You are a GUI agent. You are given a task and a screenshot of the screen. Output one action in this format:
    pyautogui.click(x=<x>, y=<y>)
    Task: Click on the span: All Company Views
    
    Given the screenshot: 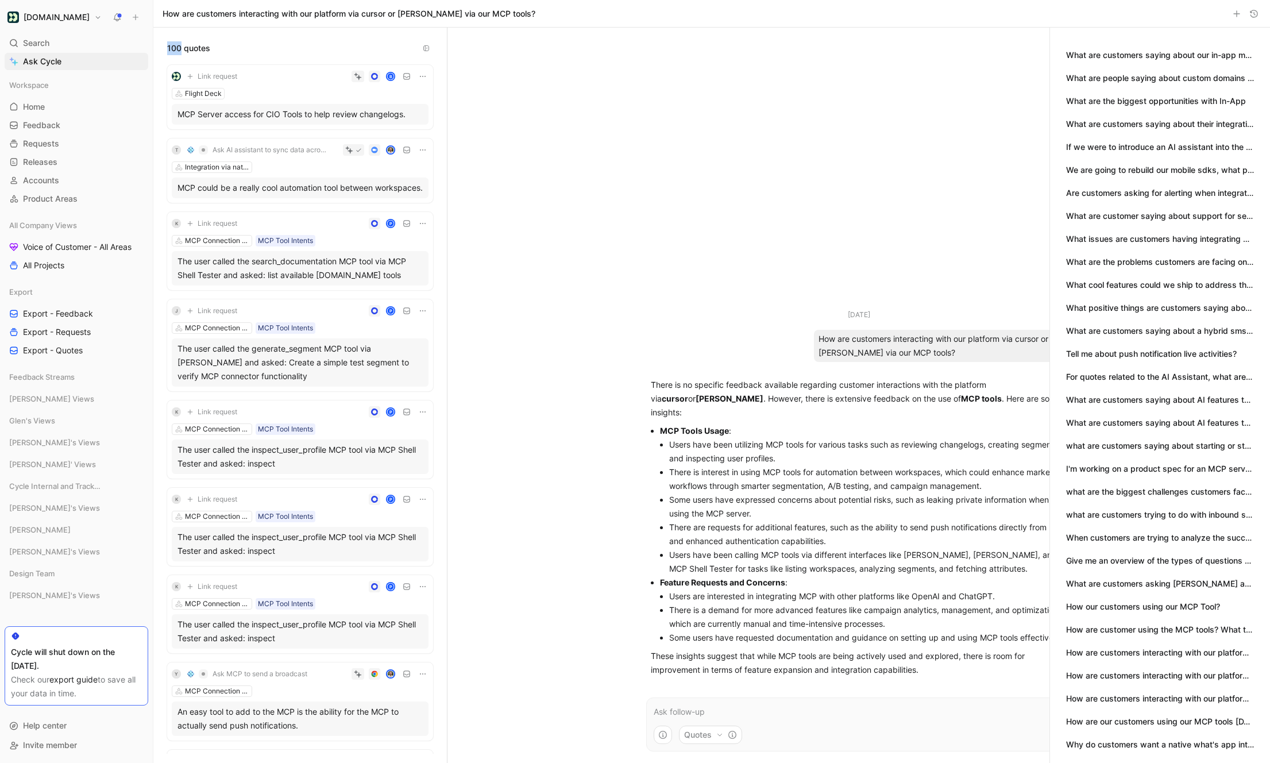 What is the action you would take?
    pyautogui.click(x=43, y=225)
    